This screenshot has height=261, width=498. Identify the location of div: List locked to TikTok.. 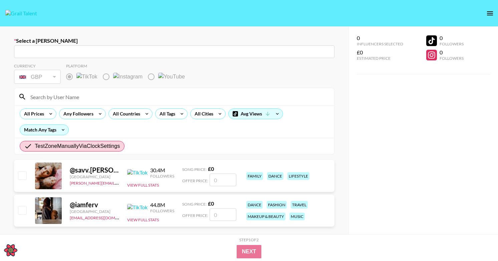
(128, 77).